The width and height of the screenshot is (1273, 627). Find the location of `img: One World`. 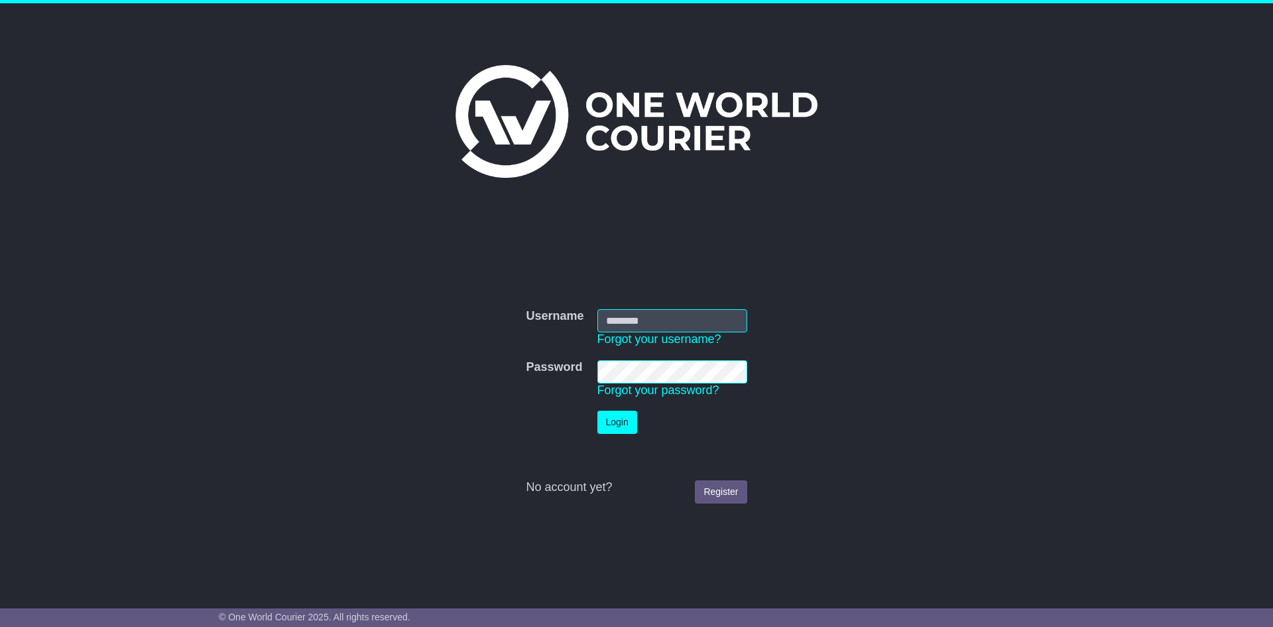

img: One World is located at coordinates (637, 121).